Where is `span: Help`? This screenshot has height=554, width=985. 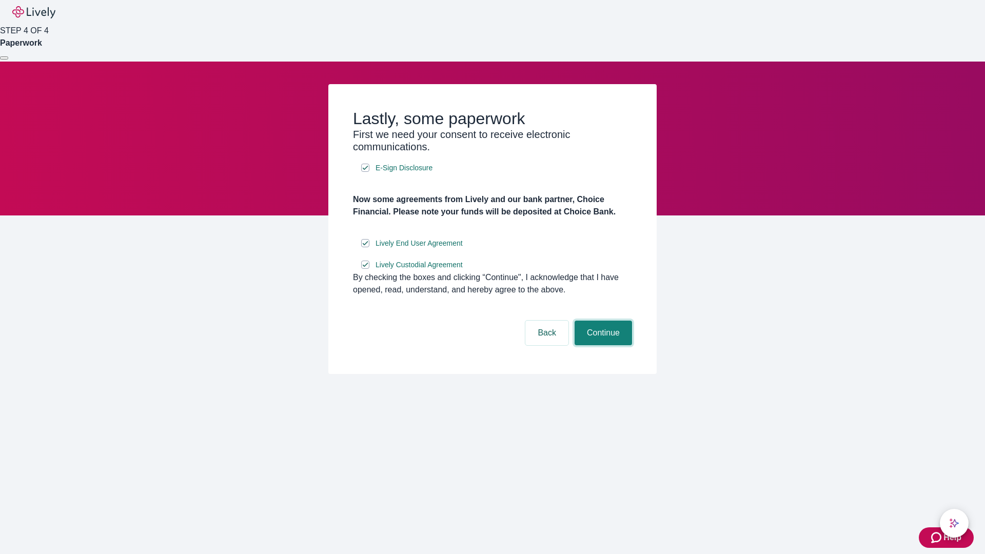
span: Help is located at coordinates (952, 538).